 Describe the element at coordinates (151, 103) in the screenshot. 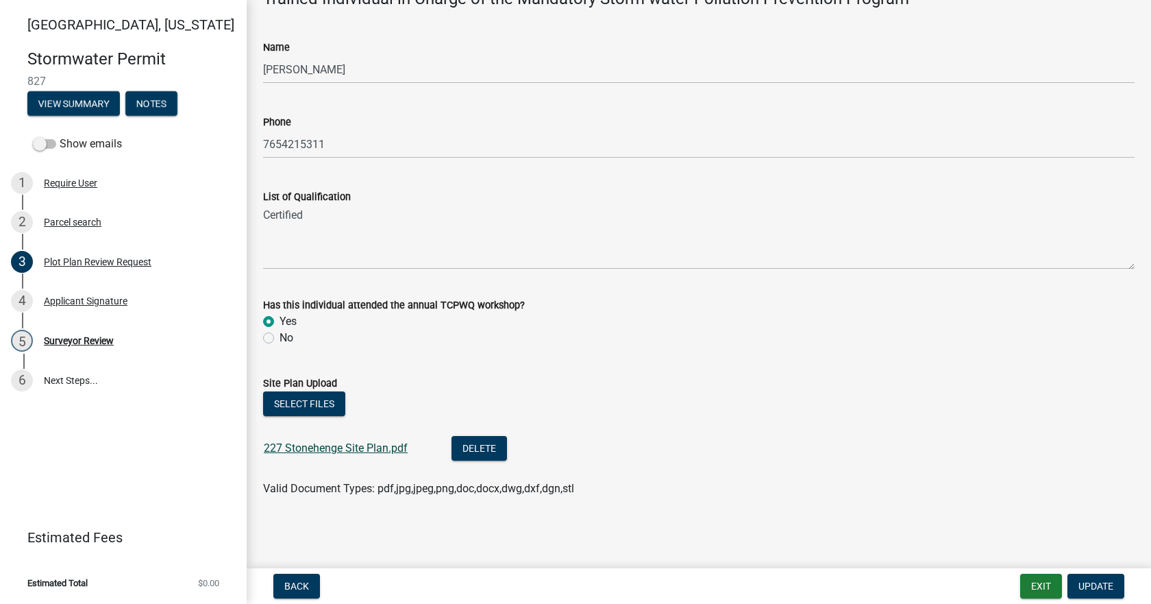

I see `button: Notes` at that location.